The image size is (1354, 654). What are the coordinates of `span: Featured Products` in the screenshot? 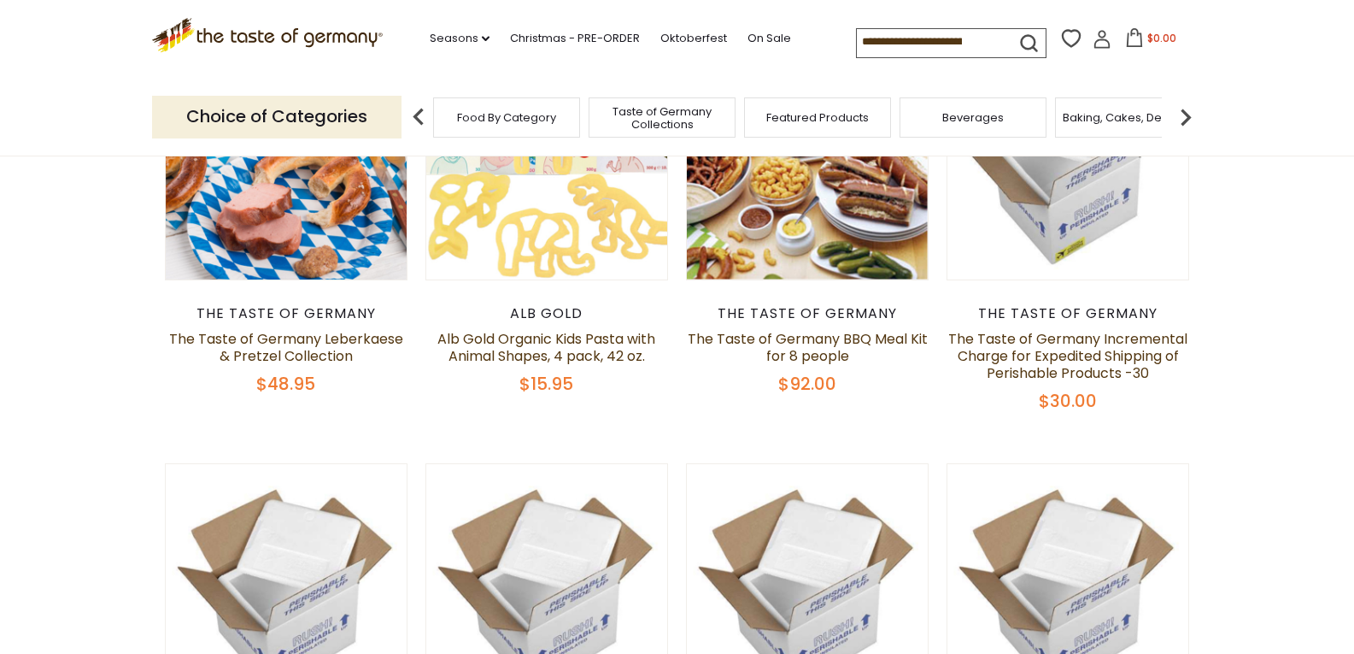 It's located at (818, 117).